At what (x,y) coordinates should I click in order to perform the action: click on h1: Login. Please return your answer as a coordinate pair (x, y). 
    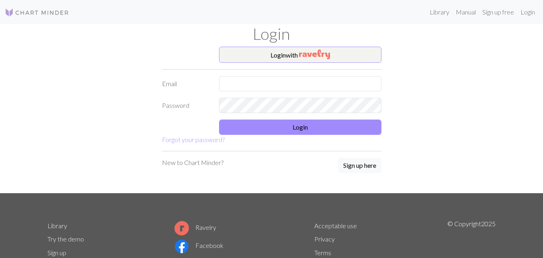
    Looking at the image, I should click on (272, 34).